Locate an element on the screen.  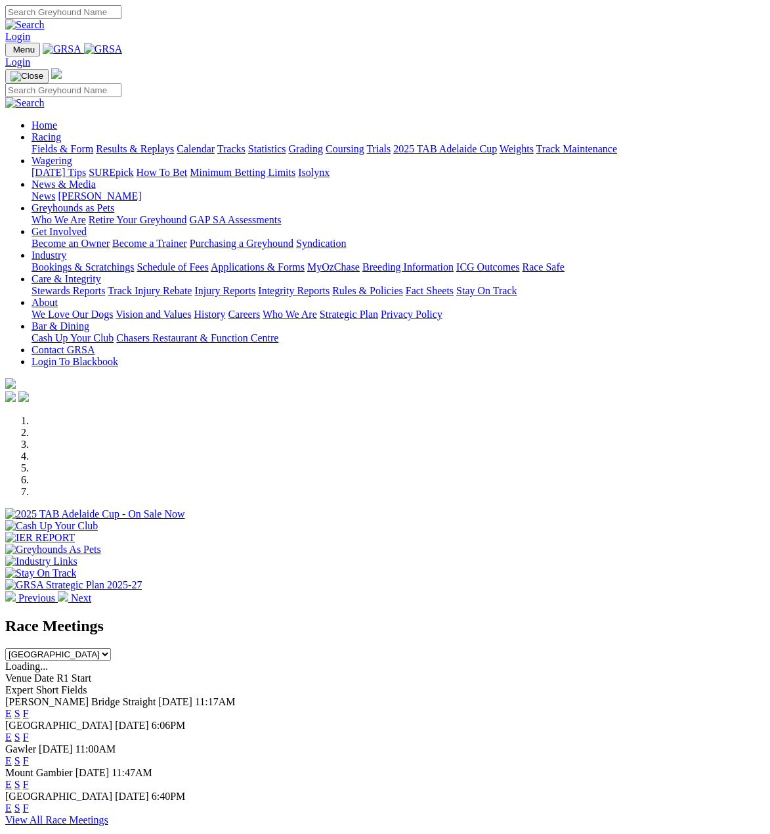
img: chevron-left-pager-white.svg is located at coordinates (11, 596).